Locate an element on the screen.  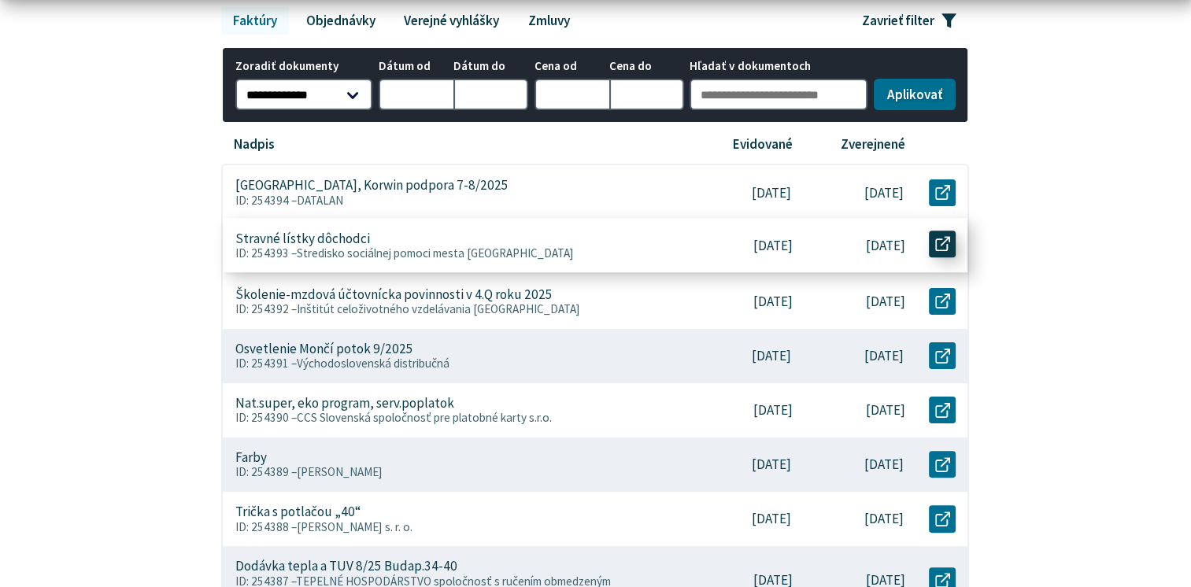
span: Zavrieť filter is located at coordinates (898, 20).